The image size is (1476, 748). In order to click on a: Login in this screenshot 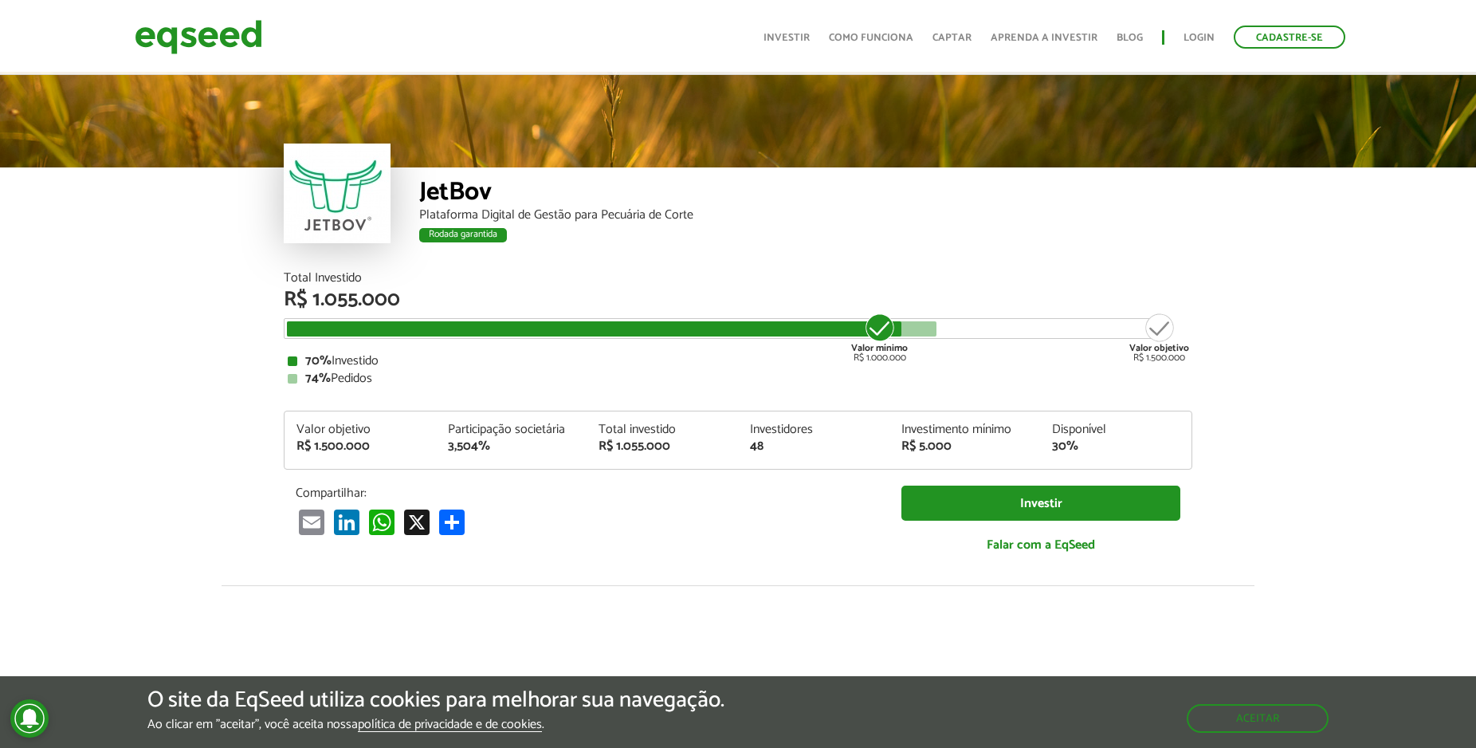, I will do `click(1199, 37)`.